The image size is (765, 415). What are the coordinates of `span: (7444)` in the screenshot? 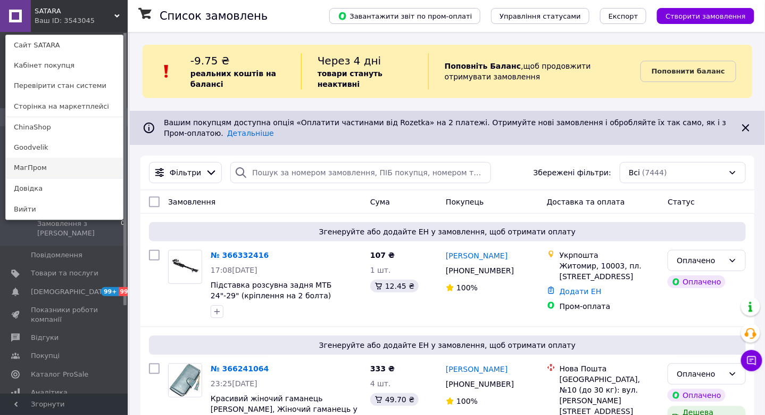 It's located at (655, 172).